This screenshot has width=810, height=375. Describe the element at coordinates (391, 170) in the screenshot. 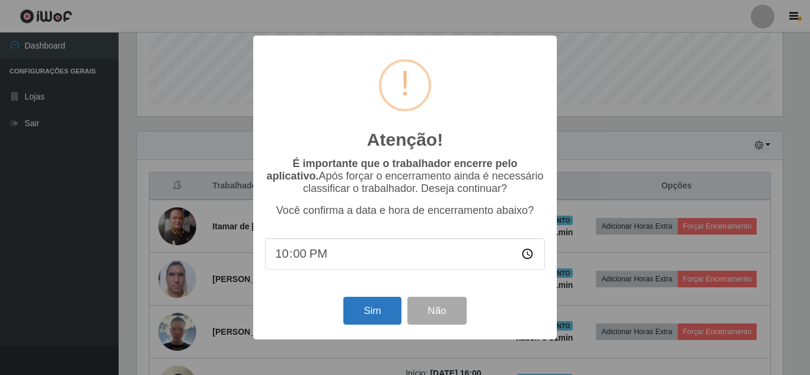

I see `b: É importante que o trabalhador encerre pelo aplicativo.` at that location.